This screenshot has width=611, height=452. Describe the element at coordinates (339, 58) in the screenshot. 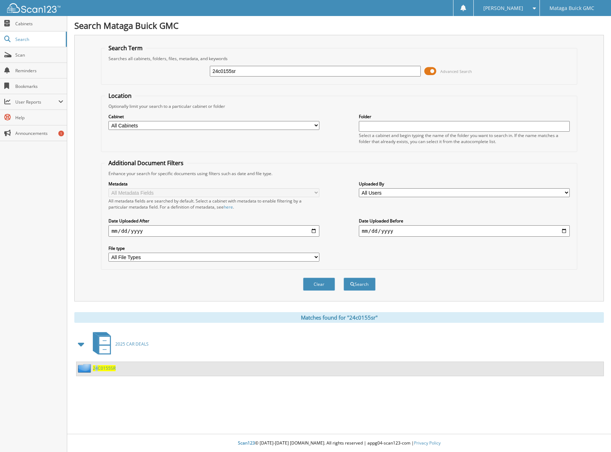

I see `div: Searches all cabinets, folders, files, metadata, and keywords` at that location.